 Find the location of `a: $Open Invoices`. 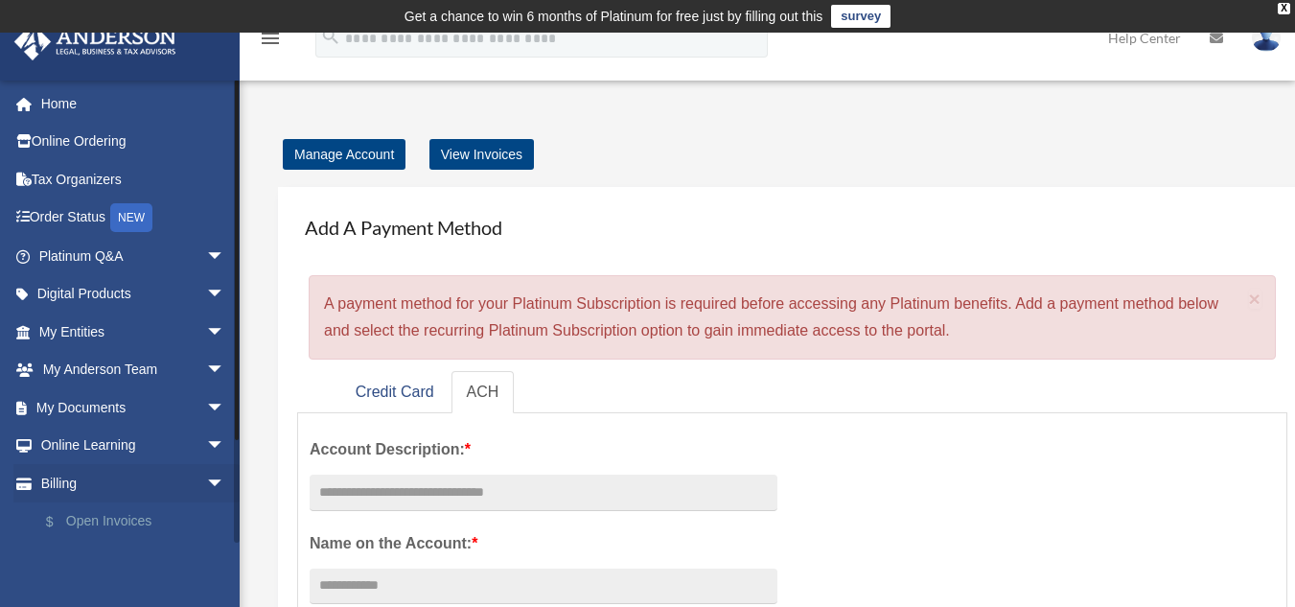

a: $Open Invoices is located at coordinates (140, 521).